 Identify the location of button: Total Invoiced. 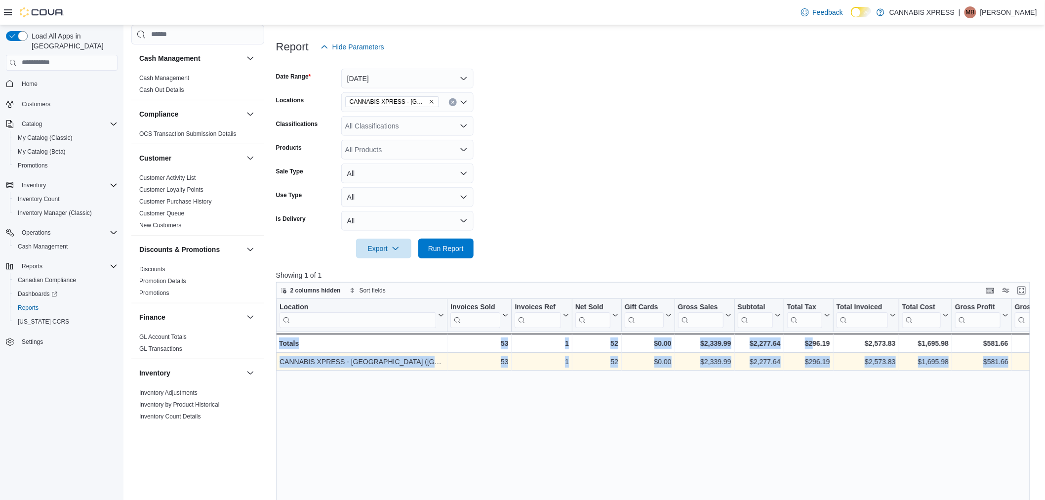
(865, 314).